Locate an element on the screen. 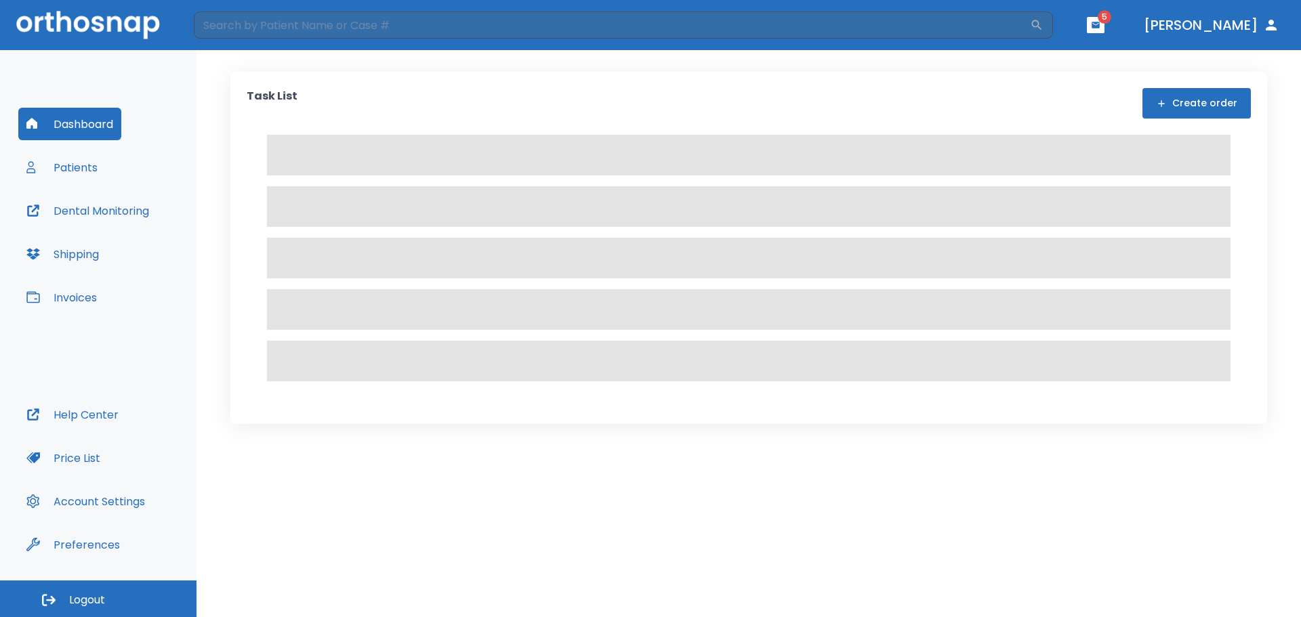 Image resolution: width=1301 pixels, height=617 pixels. button: Price List is located at coordinates (63, 458).